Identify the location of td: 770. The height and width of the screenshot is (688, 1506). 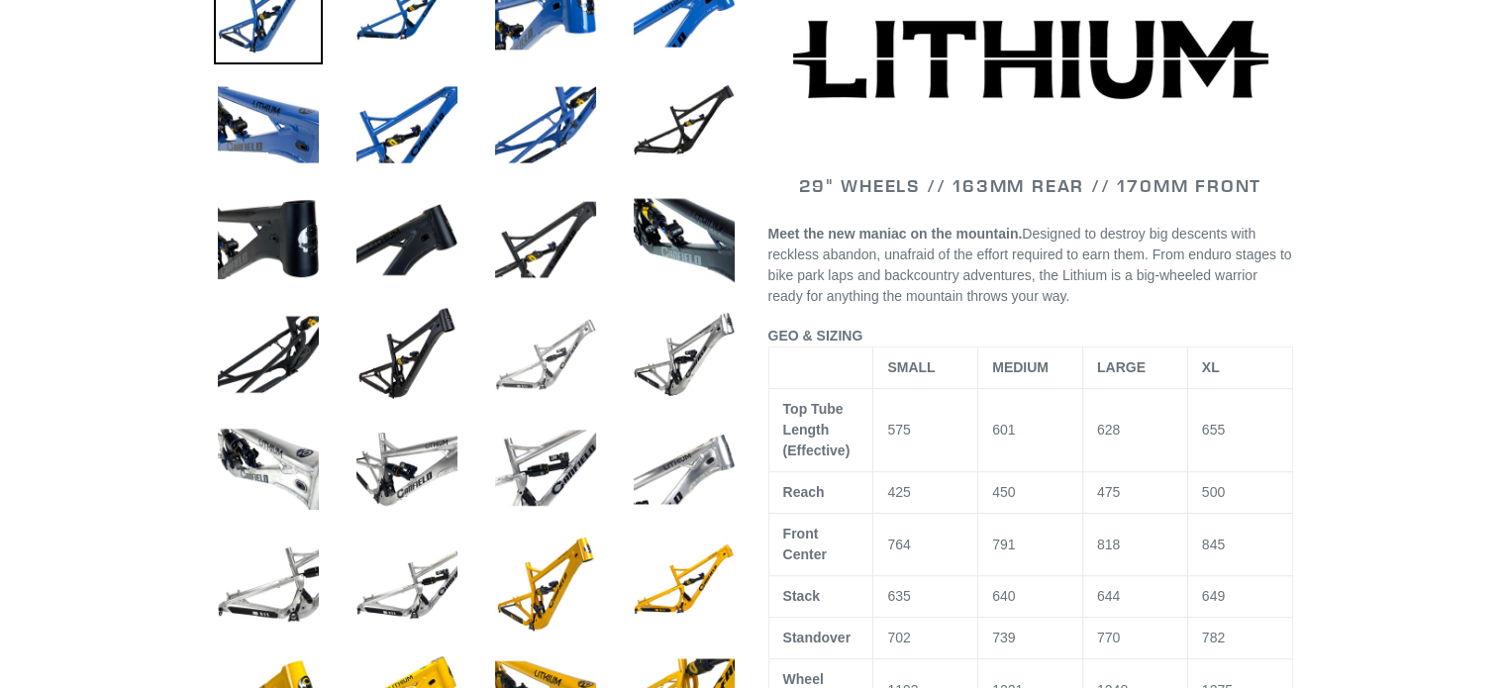
(1135, 639).